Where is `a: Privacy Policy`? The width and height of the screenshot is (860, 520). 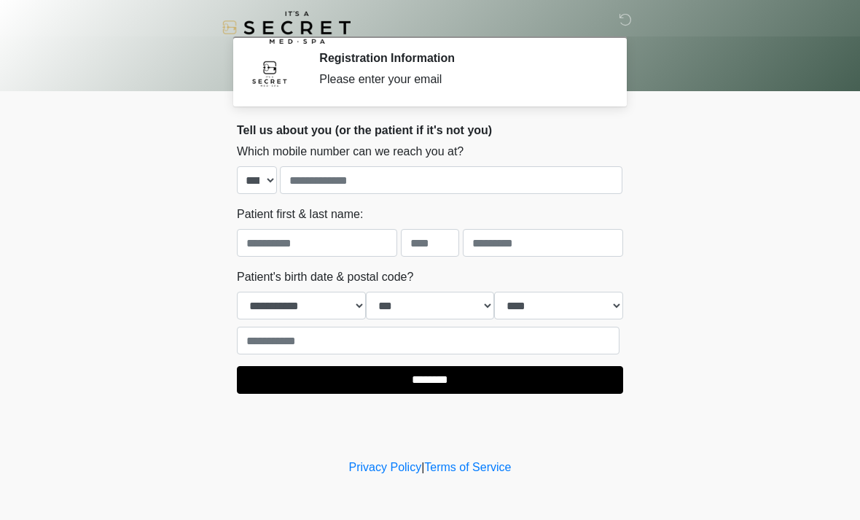
a: Privacy Policy is located at coordinates (385, 466).